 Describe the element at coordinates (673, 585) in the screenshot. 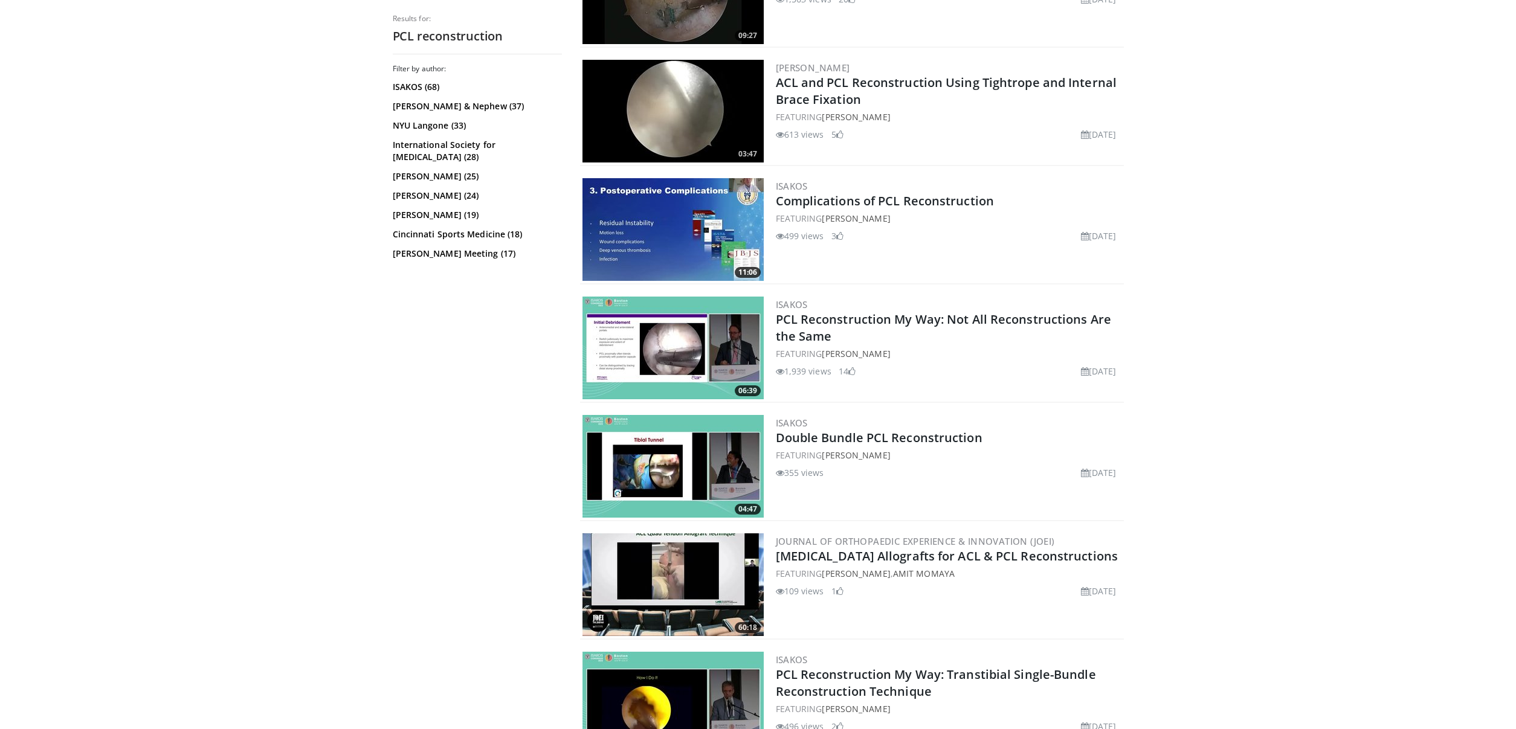

I see `img: 0030fa76-b97a-4eea-9645-5ce4dd6f64cf.300x170_q85_crop-smart_upscale.jpg` at that location.